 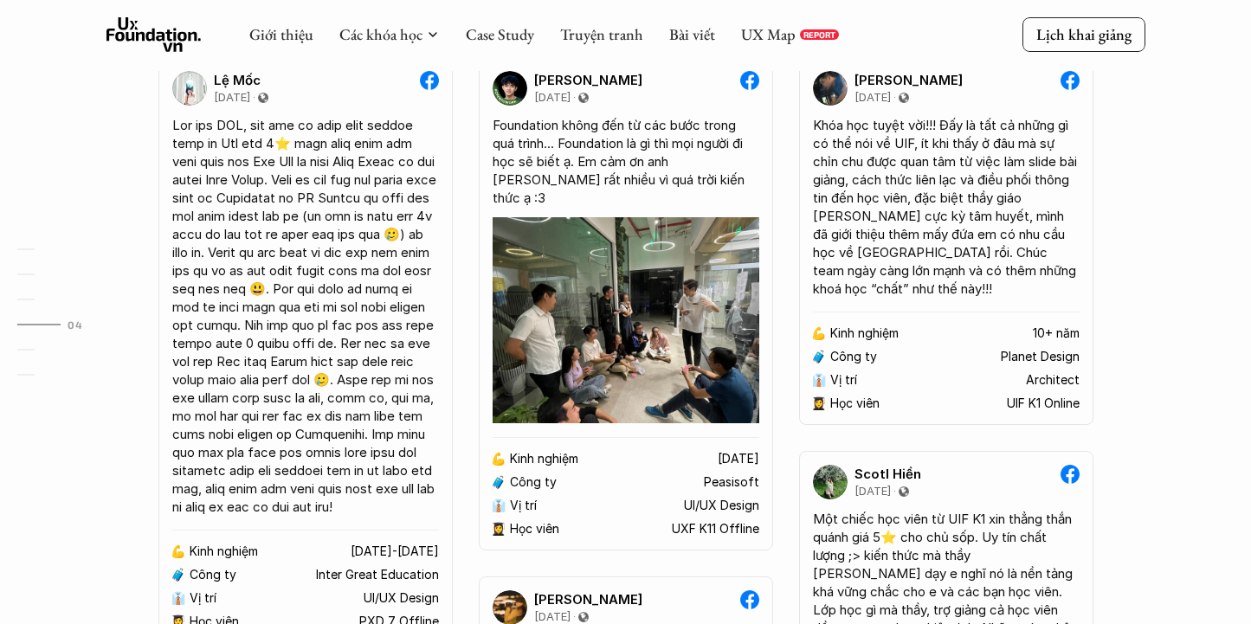 What do you see at coordinates (692, 34) in the screenshot?
I see `a: Bài viết` at bounding box center [692, 34].